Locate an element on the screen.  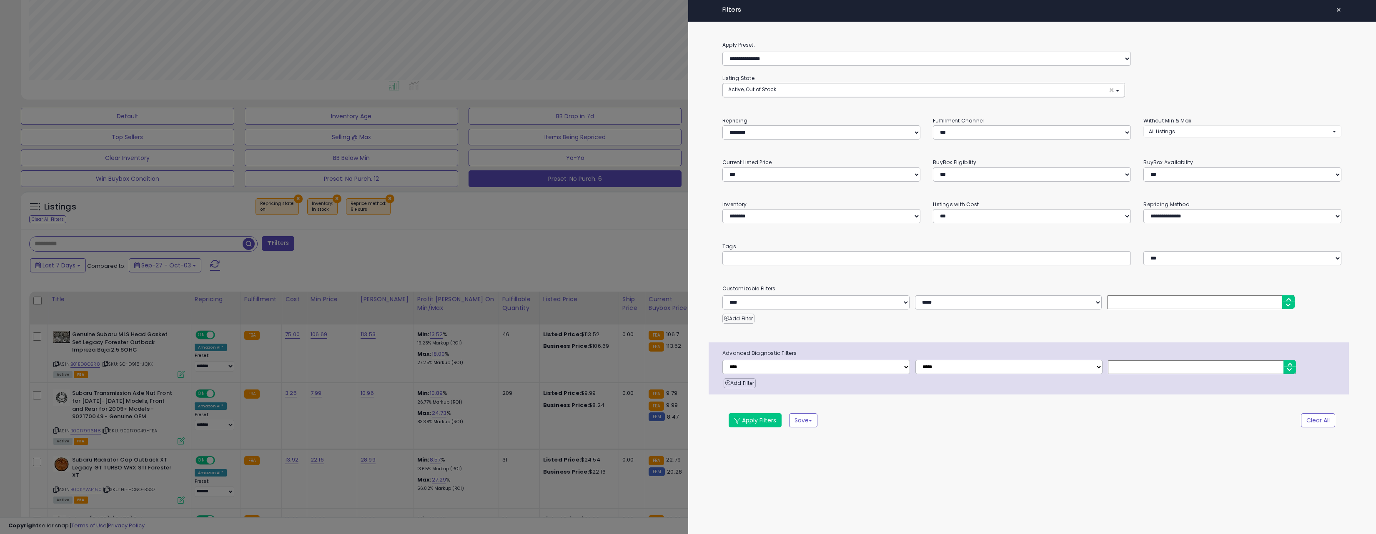
small: Inventory is located at coordinates (734, 204).